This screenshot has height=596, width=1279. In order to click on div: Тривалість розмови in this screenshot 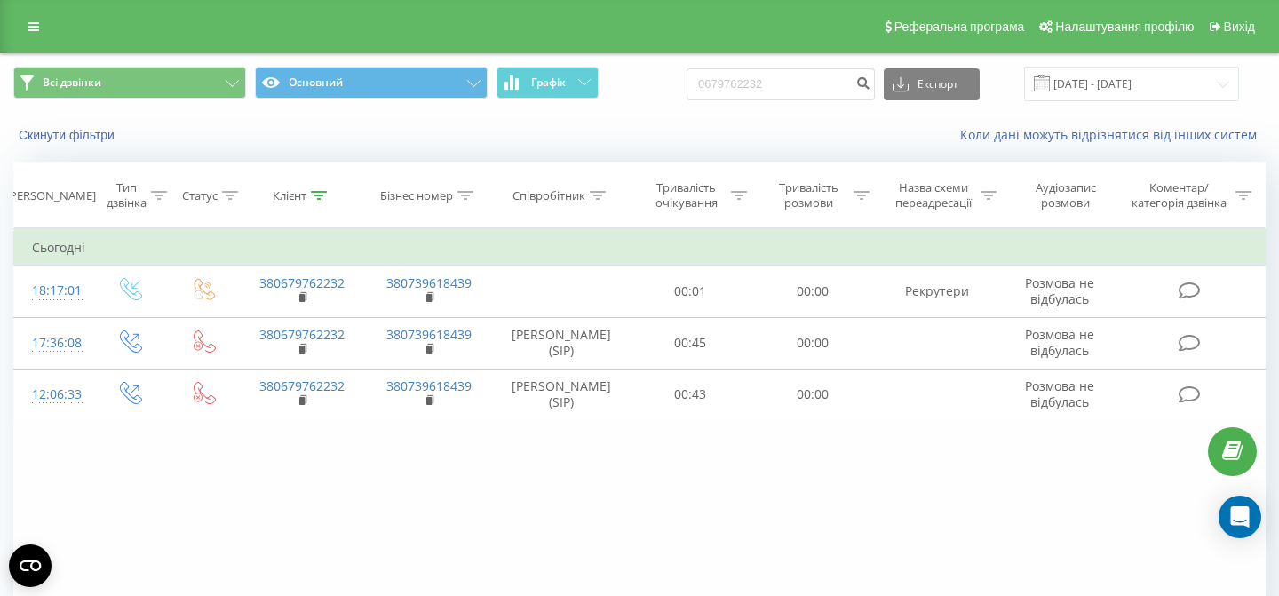, I will do `click(809, 195)`.